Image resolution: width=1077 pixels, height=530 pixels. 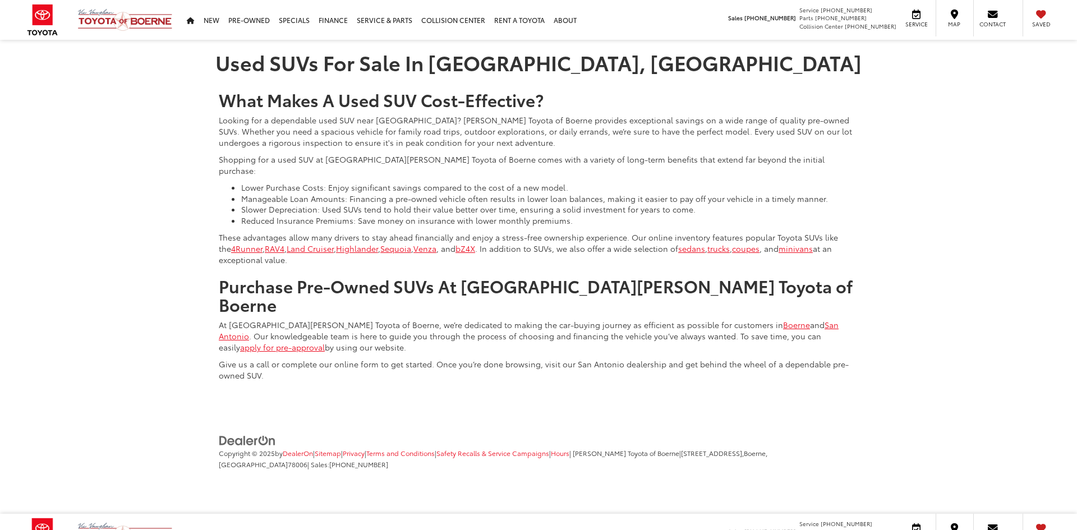 What do you see at coordinates (353, 453) in the screenshot?
I see `a: Privacy` at bounding box center [353, 453].